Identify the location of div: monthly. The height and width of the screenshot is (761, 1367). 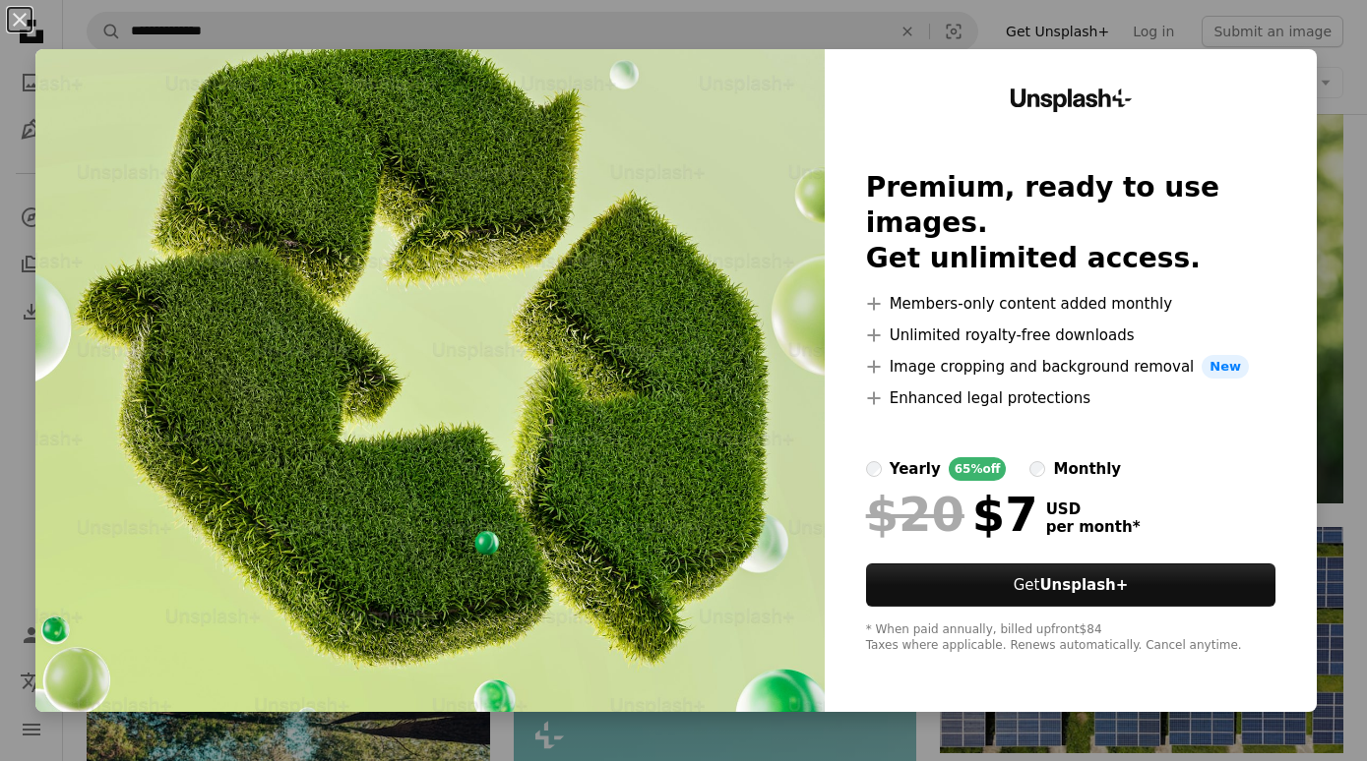
(1086, 469).